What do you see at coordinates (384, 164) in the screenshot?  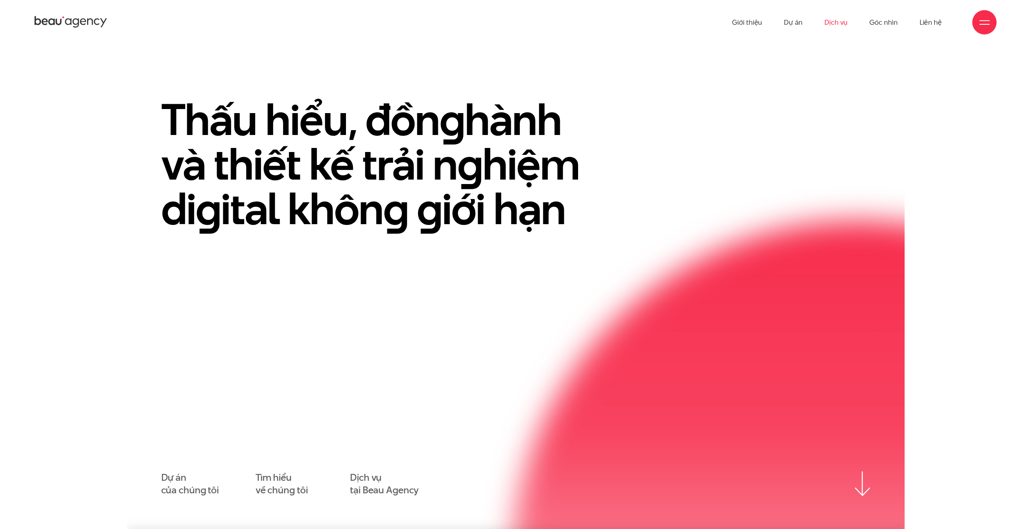 I see `h1: Thấu hiểu, đồn hành và thiết kế trải n hiệm di ital khôn iới hạn` at bounding box center [384, 164].